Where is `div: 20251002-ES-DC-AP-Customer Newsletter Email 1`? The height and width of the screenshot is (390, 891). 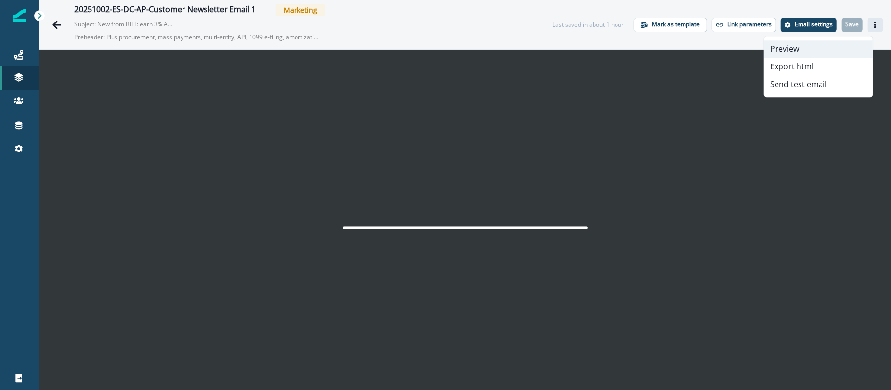 div: 20251002-ES-DC-AP-Customer Newsletter Email 1 is located at coordinates (165, 10).